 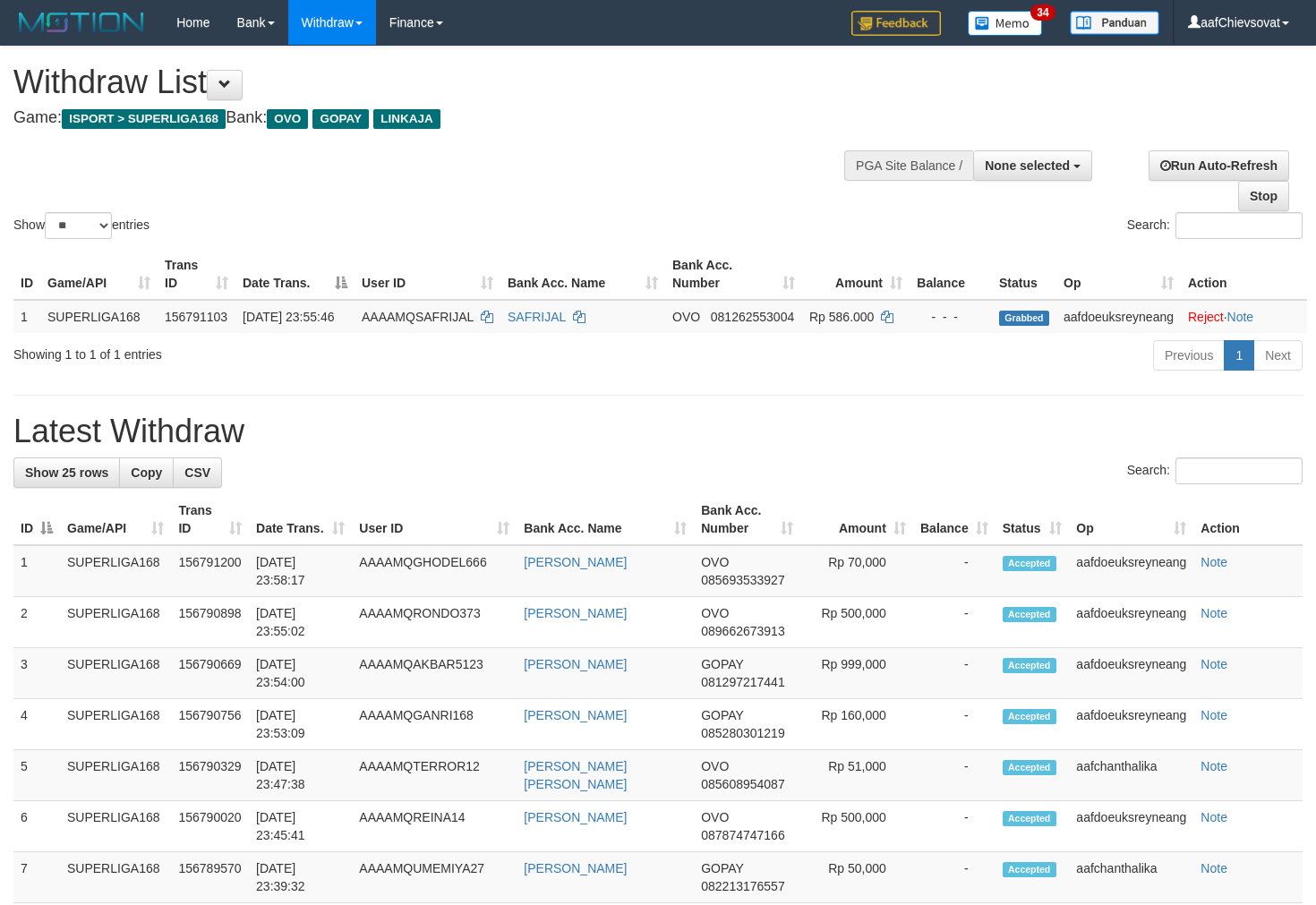 What do you see at coordinates (209, 571) in the screenshot?
I see `td: 156791200` at bounding box center [209, 571].